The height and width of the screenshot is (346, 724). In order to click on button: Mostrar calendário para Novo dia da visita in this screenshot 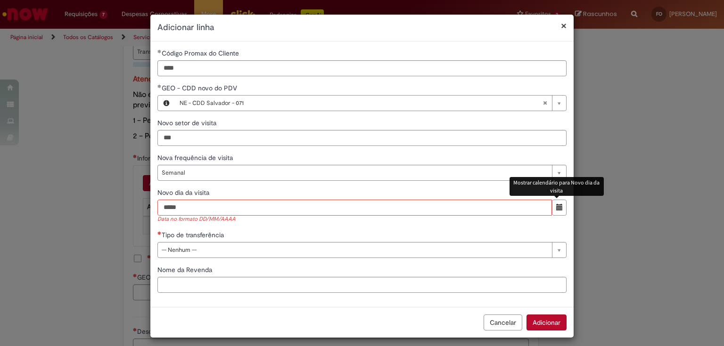, I will do `click(559, 208)`.